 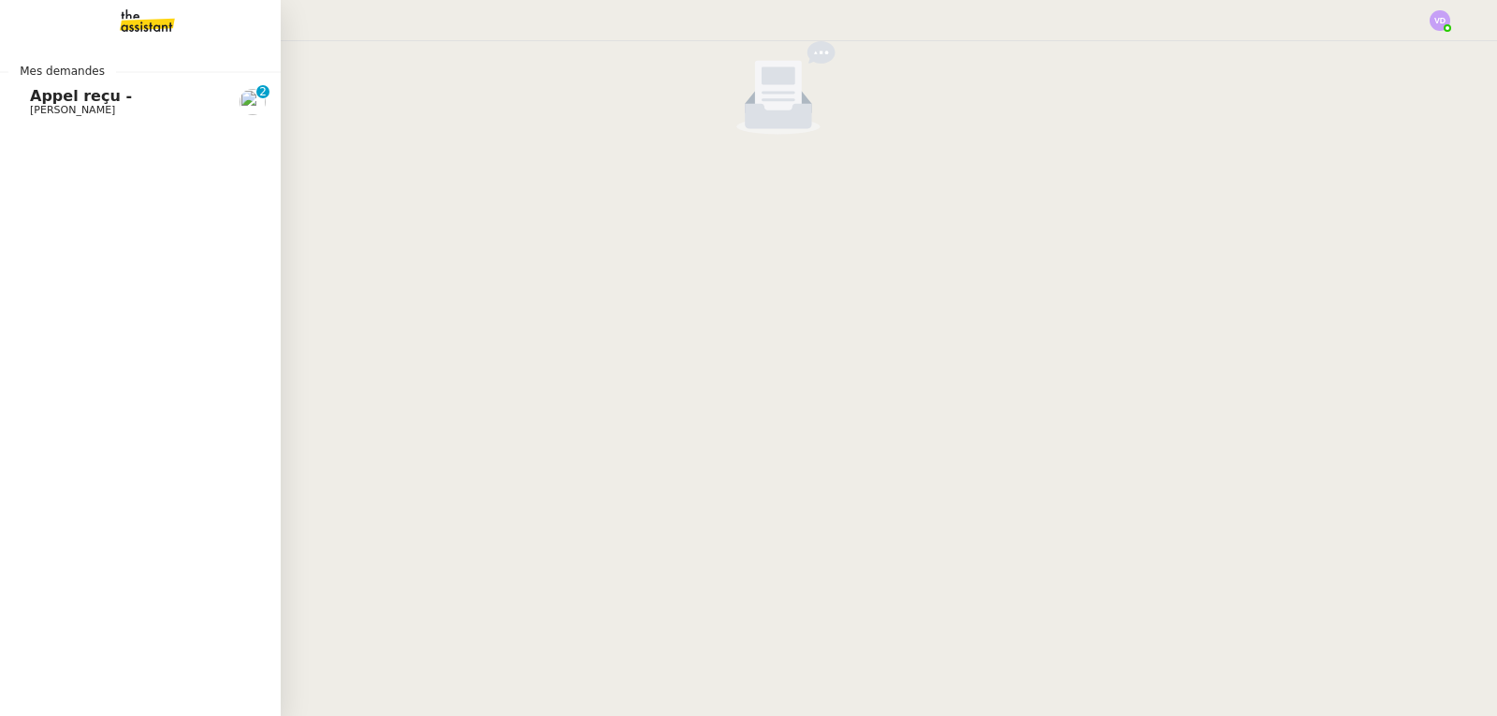 I want to click on span: Mes demandes, so click(x=62, y=71).